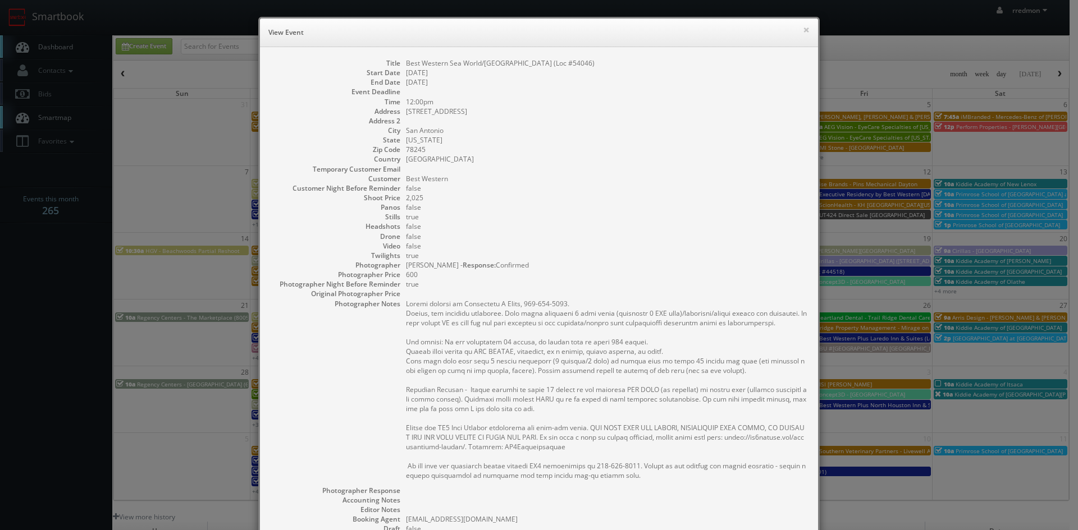 Image resolution: width=1078 pixels, height=530 pixels. What do you see at coordinates (336, 284) in the screenshot?
I see `dt: Photographer Night Before Reminder` at bounding box center [336, 284].